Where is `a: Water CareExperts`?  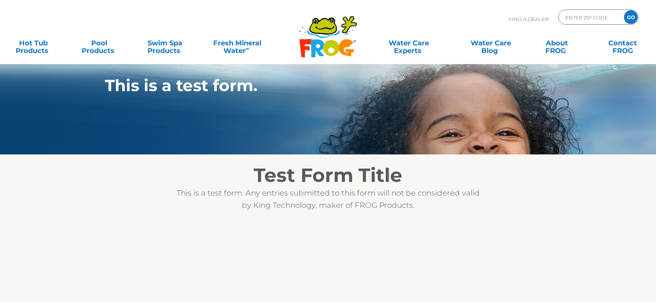
a: Water CareExperts is located at coordinates (409, 43).